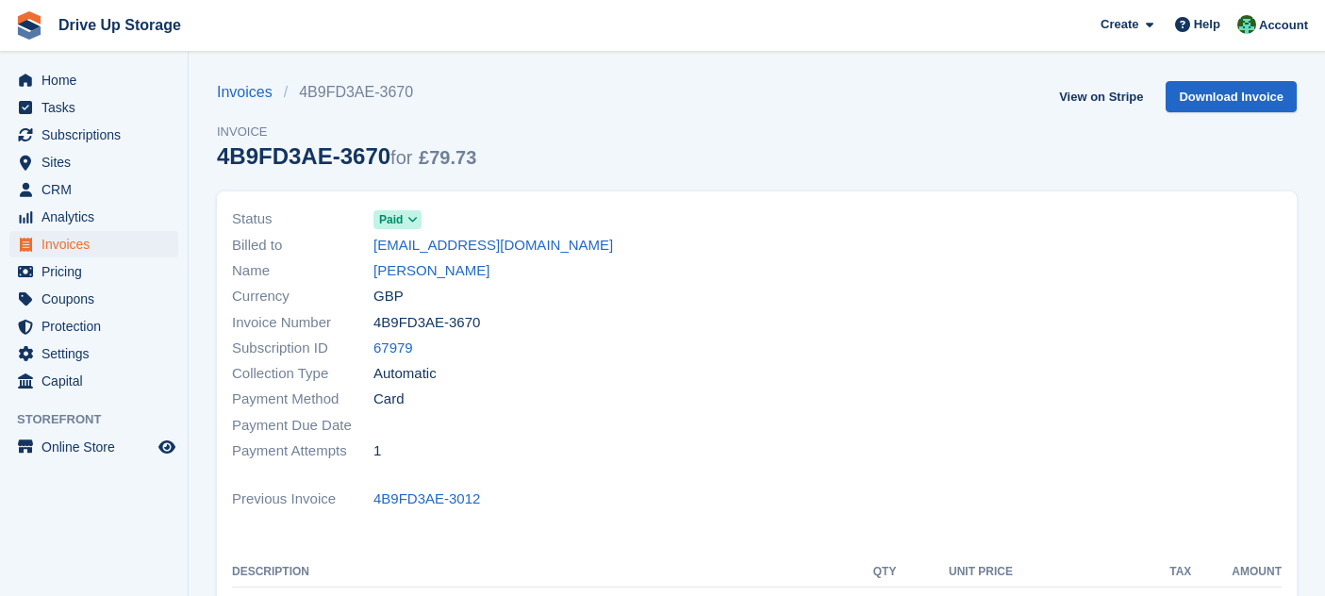 The width and height of the screenshot is (1325, 596). I want to click on th: Amount, so click(1237, 573).